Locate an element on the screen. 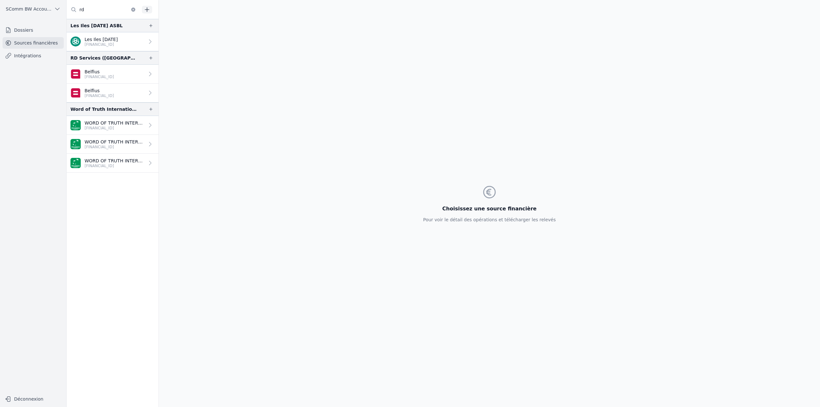 The image size is (820, 407). button: SComm BW Accounting is located at coordinates (33, 9).